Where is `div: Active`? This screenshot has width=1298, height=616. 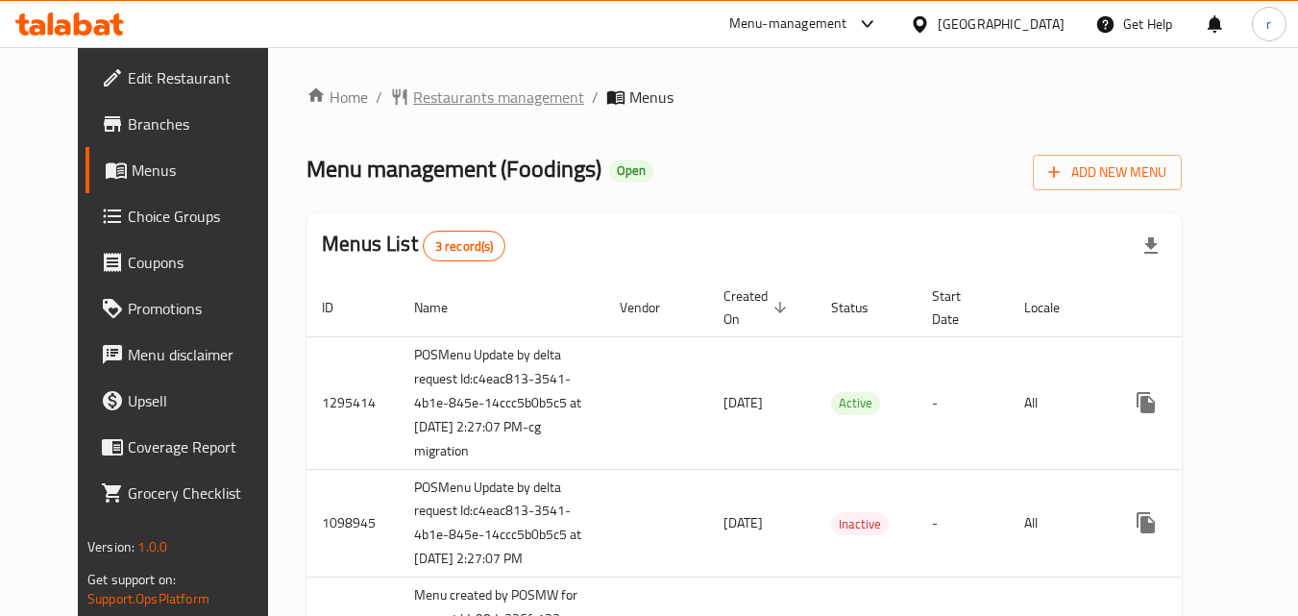
div: Active is located at coordinates (855, 403).